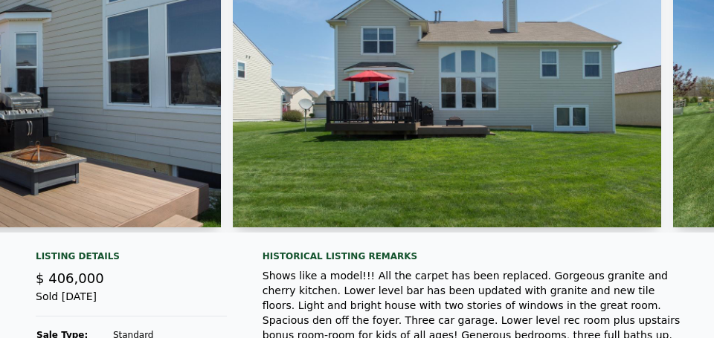 This screenshot has height=338, width=714. I want to click on span: $ 406,000, so click(70, 278).